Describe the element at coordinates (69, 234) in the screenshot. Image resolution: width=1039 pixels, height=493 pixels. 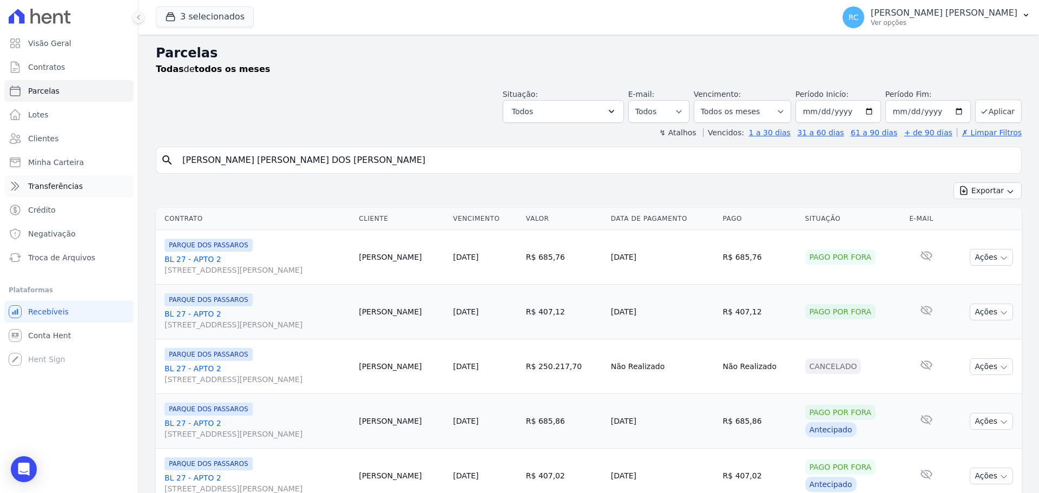
I see `a: Negativação` at that location.